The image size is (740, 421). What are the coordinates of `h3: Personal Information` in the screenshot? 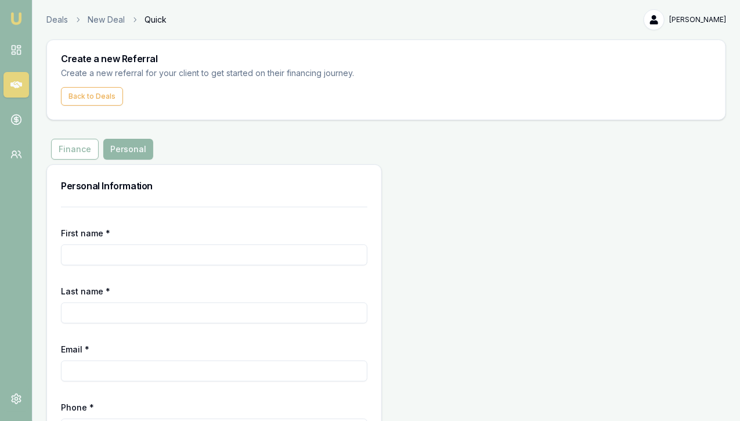 It's located at (214, 186).